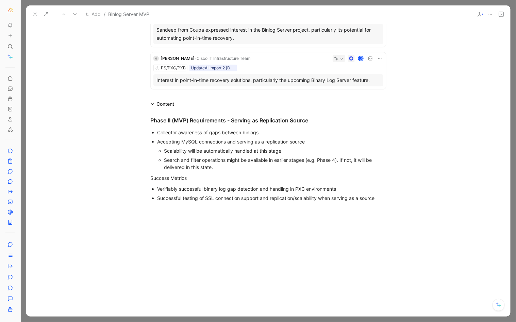  I want to click on div: Phase II (MVP) Requirements - Serving as Replication Source, so click(268, 120).